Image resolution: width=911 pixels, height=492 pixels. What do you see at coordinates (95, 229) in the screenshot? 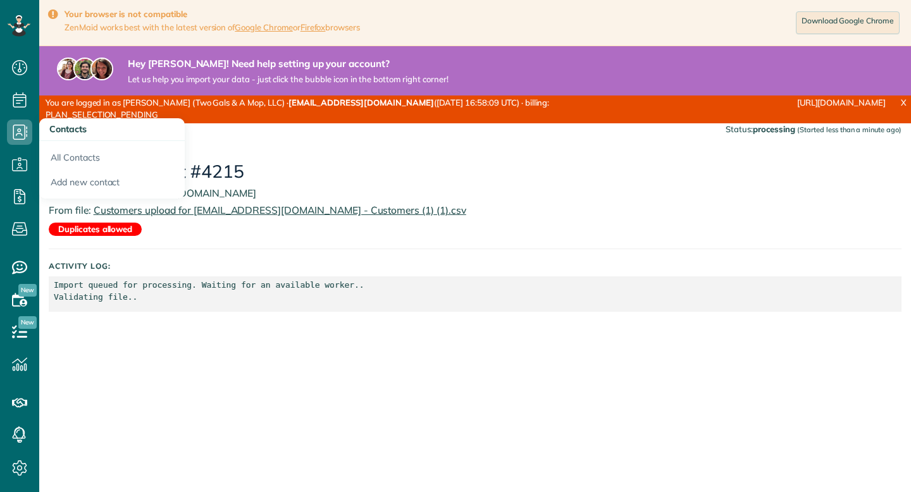
I see `strong: Duplicates allowed` at bounding box center [95, 229].